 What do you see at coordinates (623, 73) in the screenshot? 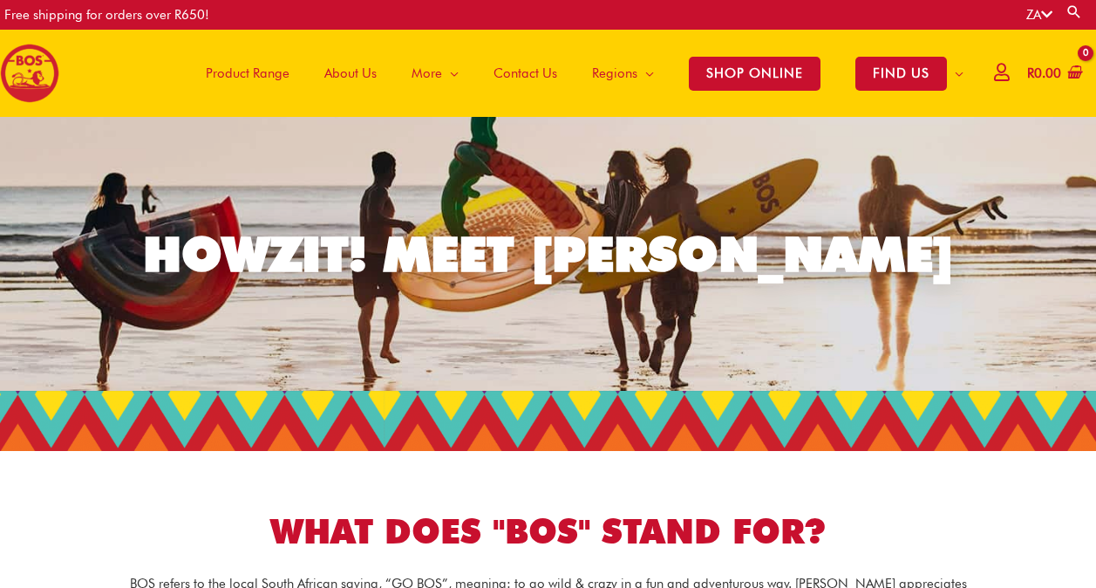
I see `a: Regions` at bounding box center [623, 73].